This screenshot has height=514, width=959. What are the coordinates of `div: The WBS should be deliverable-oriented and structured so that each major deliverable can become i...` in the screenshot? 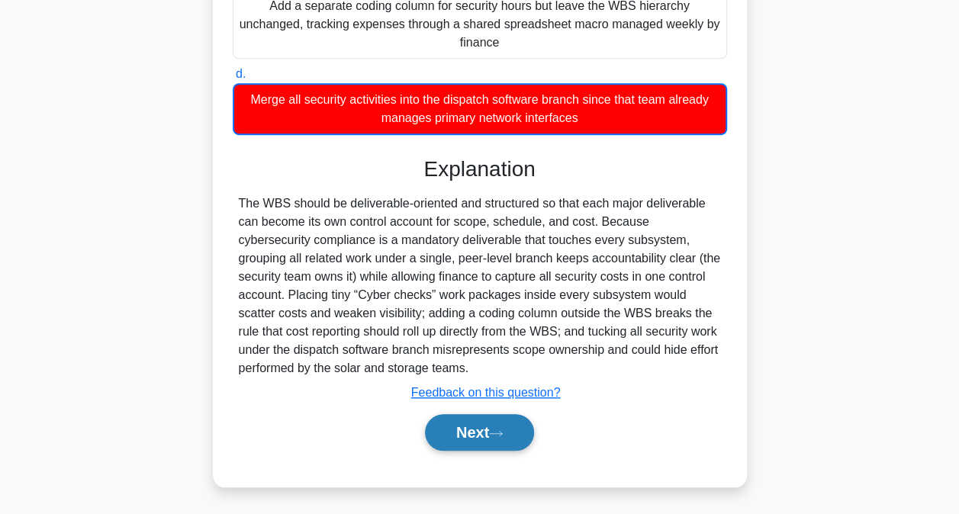 It's located at (480, 286).